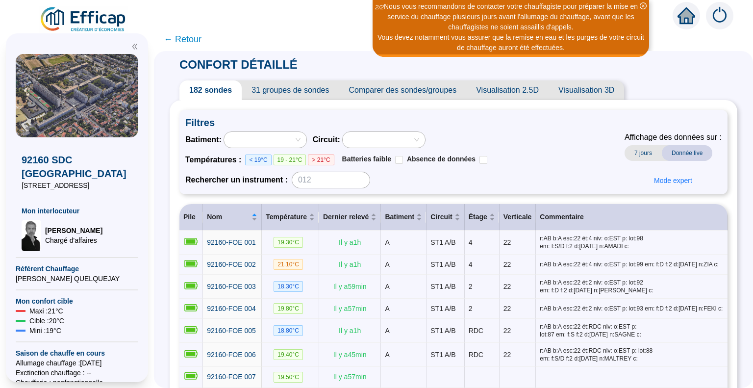 The image size is (753, 388). Describe the element at coordinates (77, 211) in the screenshot. I see `span: Mon interlocuteur` at that location.